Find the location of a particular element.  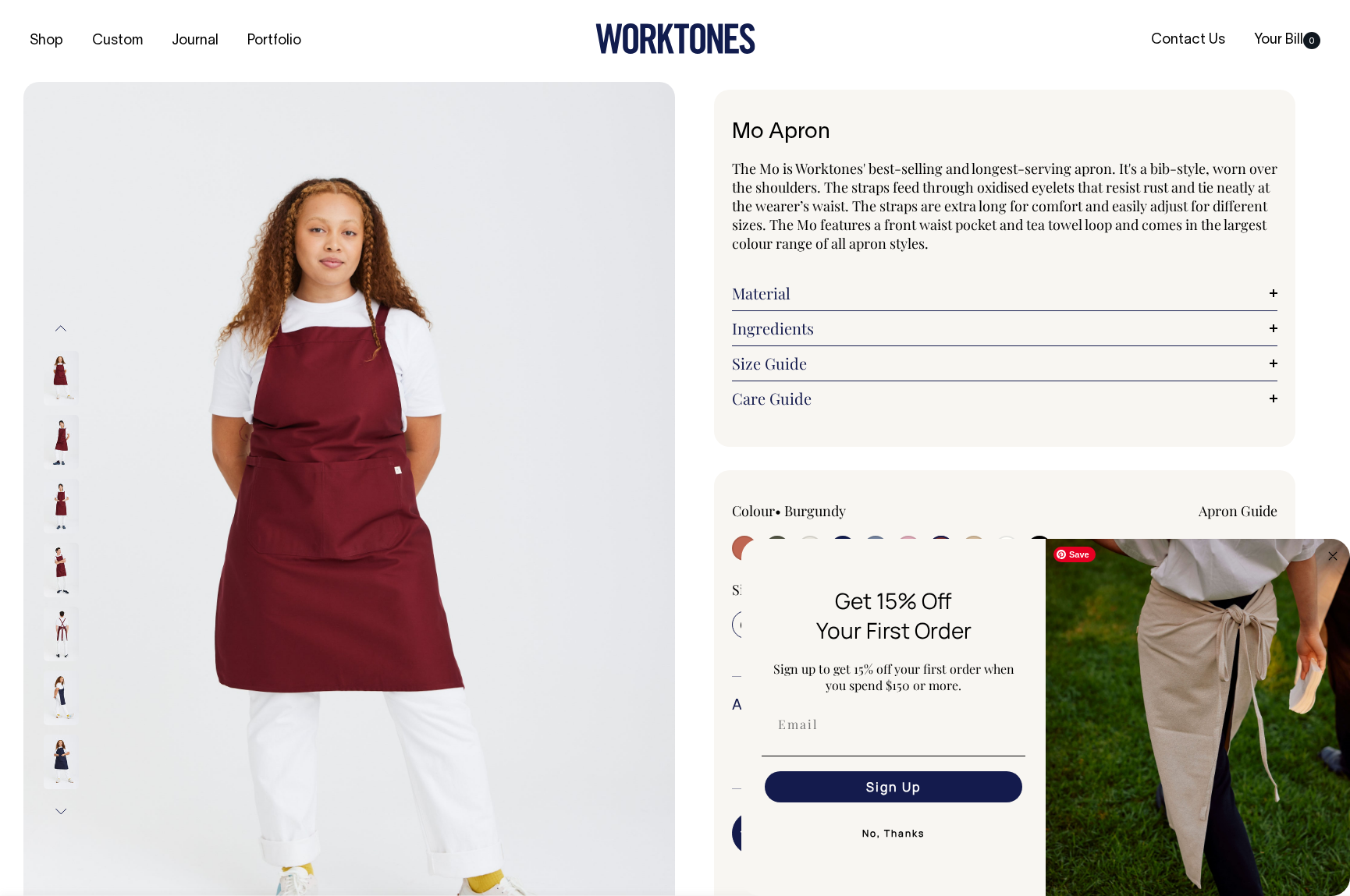

span: Sign up to get 15% off your first order when you spend $150 or more. is located at coordinates (894, 677).